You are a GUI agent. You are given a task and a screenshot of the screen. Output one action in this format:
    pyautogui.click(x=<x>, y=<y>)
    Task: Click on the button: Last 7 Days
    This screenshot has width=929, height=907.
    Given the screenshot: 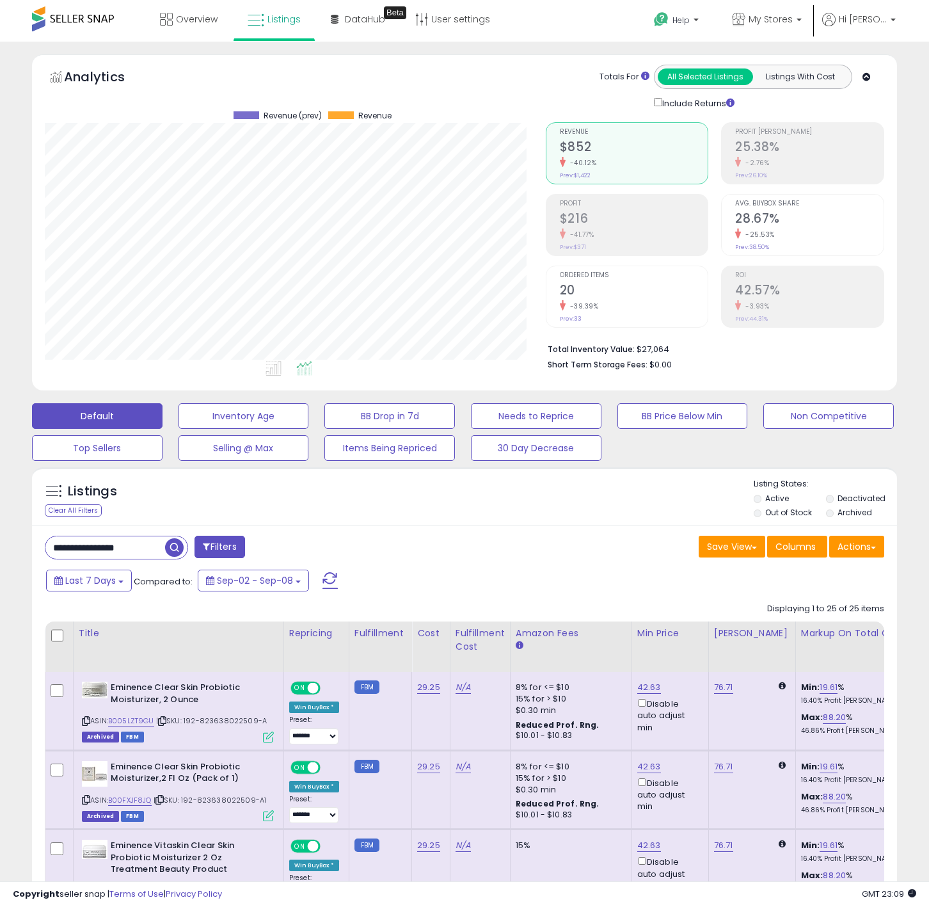 What is the action you would take?
    pyautogui.click(x=89, y=581)
    